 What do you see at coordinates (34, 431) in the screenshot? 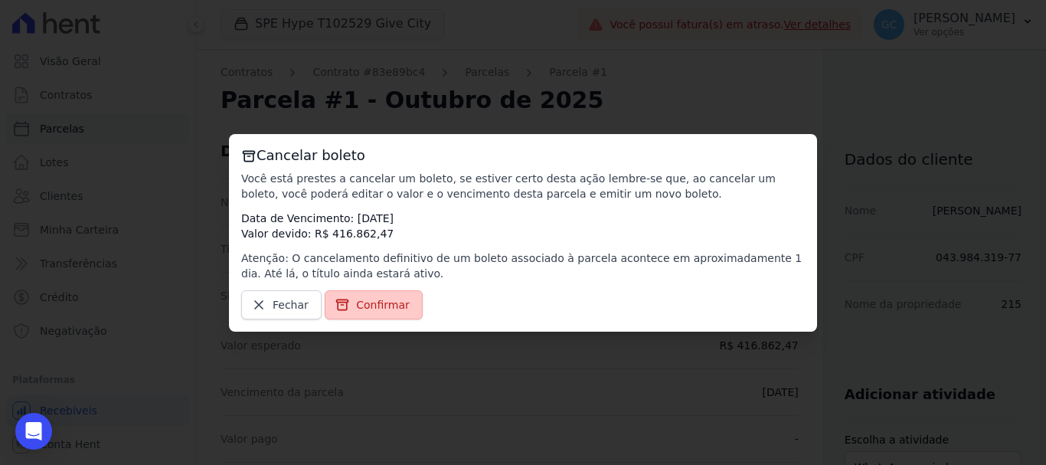
I see `div: Open Intercom Messenger` at bounding box center [34, 431].